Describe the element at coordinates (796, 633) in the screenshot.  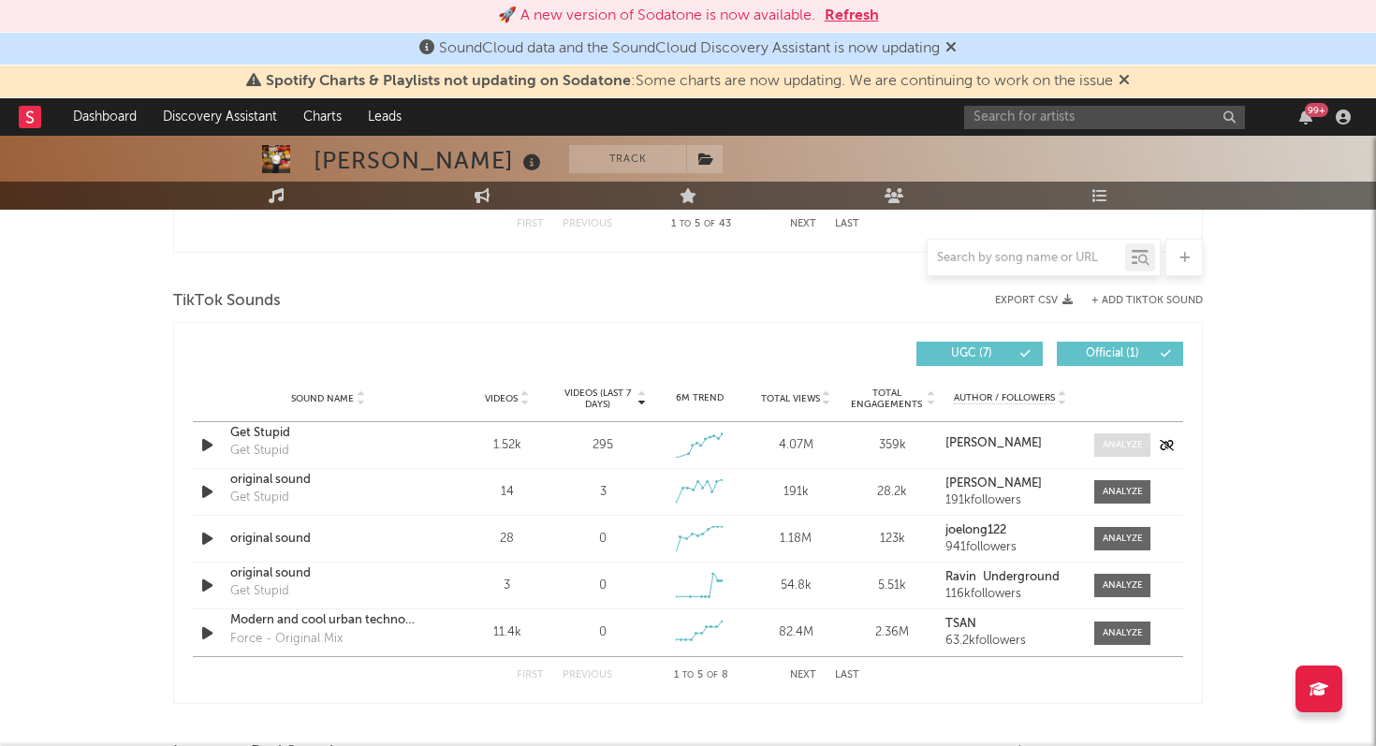
I see `div: 82.4M` at that location.